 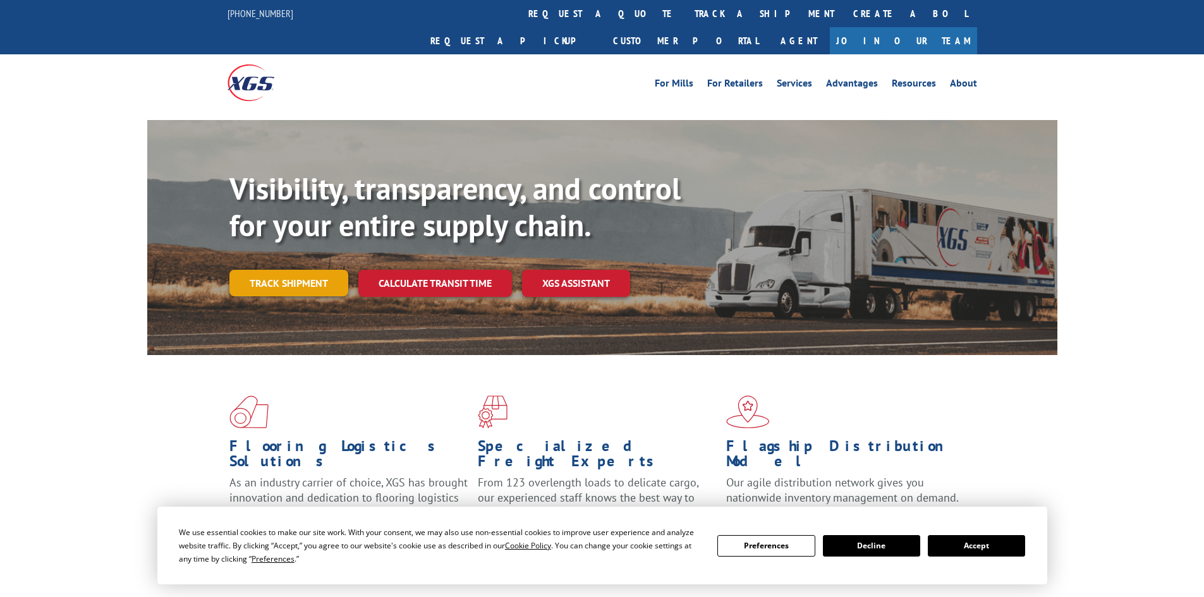 I want to click on a: Request a pickup, so click(x=512, y=40).